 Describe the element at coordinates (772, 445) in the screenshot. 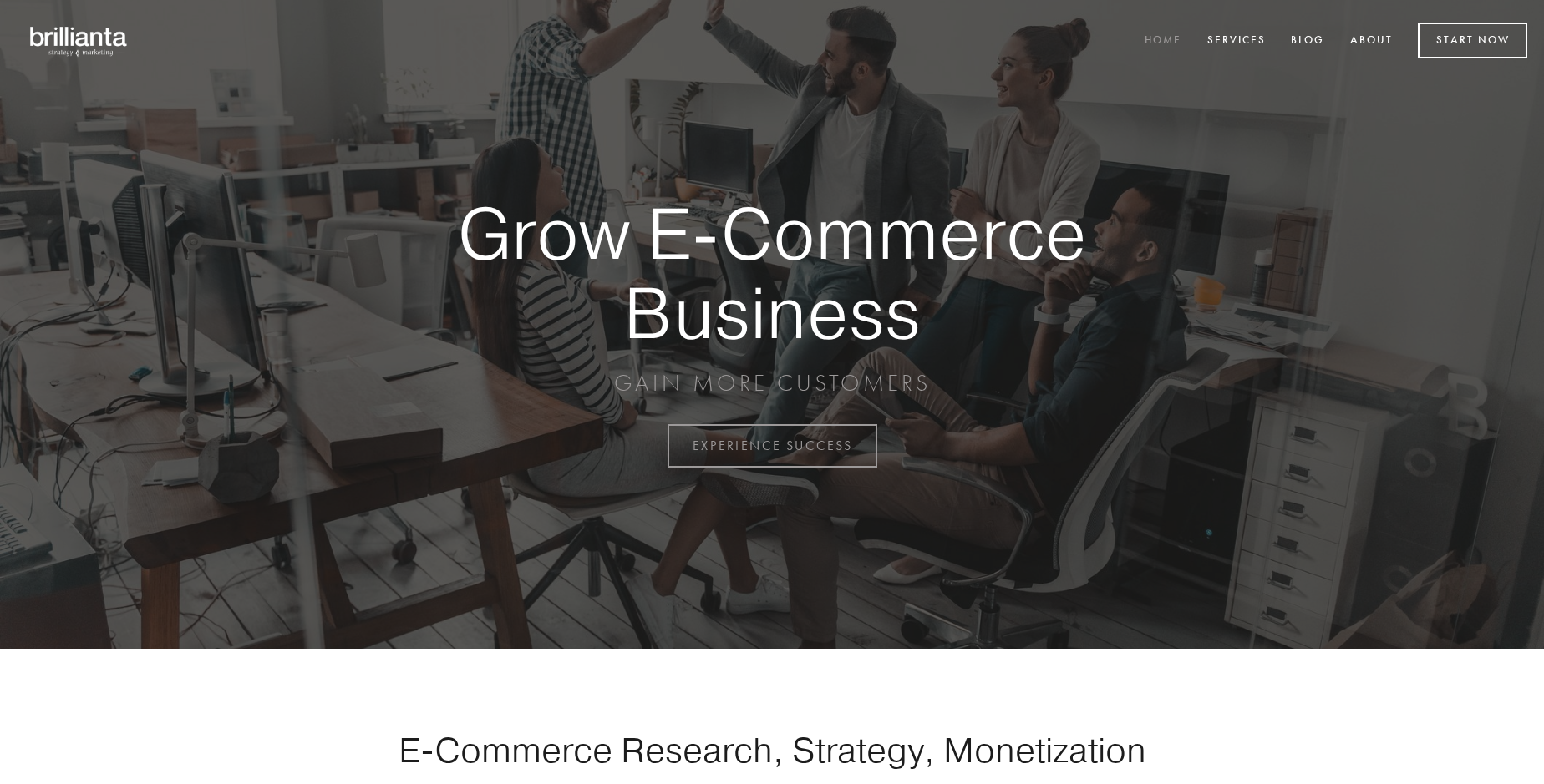

I see `a: EXPERIENCE SUCCESS` at that location.